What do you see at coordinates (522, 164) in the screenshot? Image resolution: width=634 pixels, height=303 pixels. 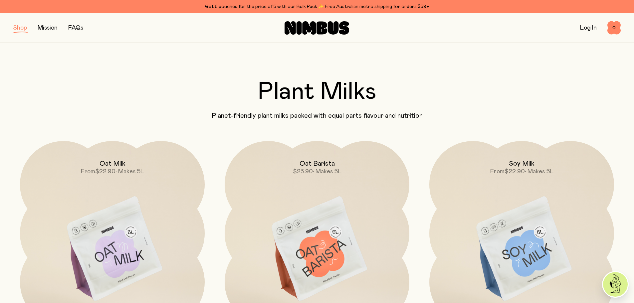 I see `h2: Soy Milk` at bounding box center [522, 164].